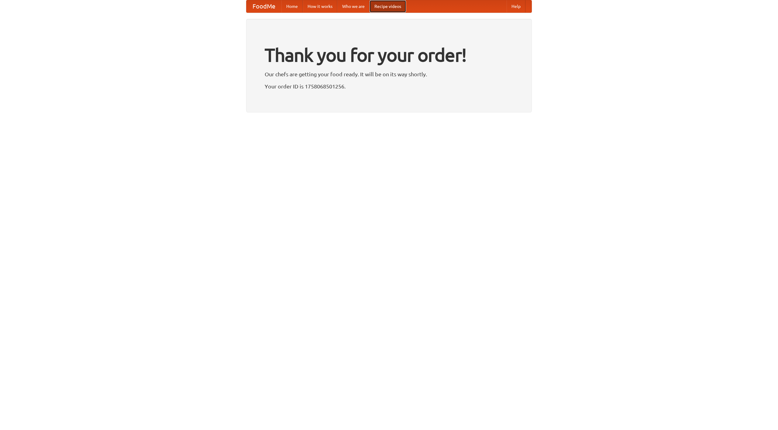 The width and height of the screenshot is (778, 430). I want to click on a: Recipe videos, so click(388, 6).